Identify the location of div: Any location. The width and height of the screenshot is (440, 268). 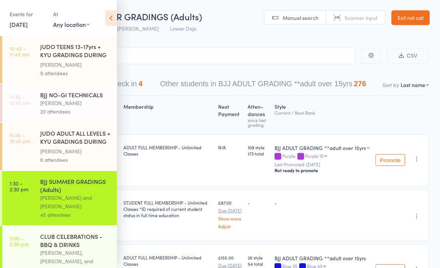
(71, 24).